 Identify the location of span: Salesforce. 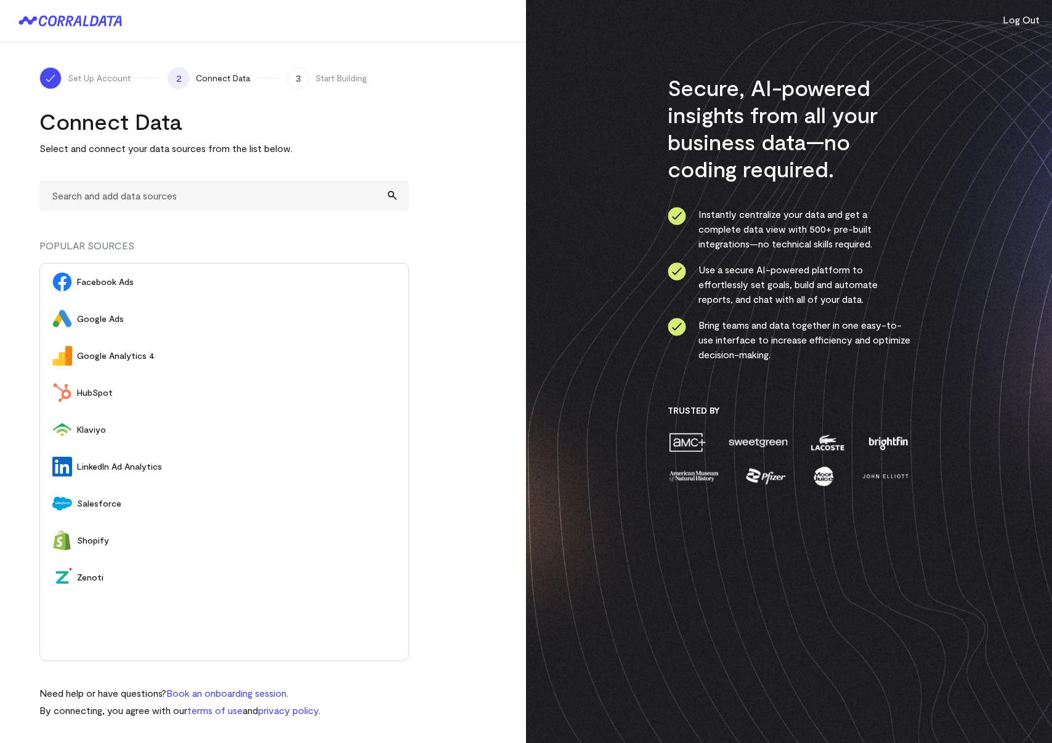
(236, 504).